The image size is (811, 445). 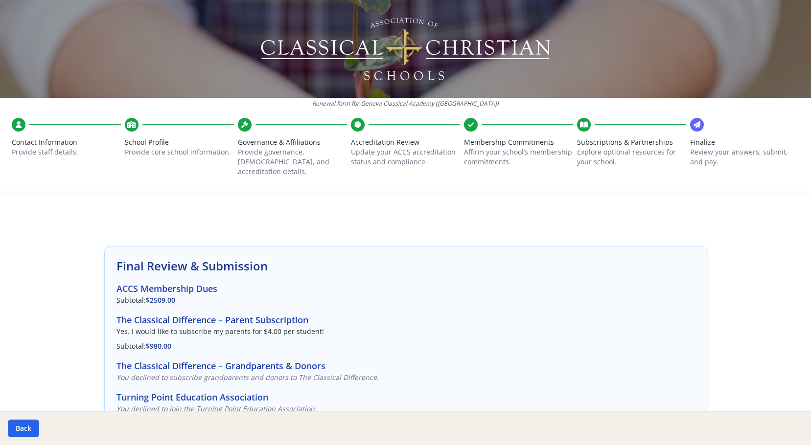 What do you see at coordinates (406, 289) in the screenshot?
I see `h3: ACCS Membership Dues` at bounding box center [406, 289].